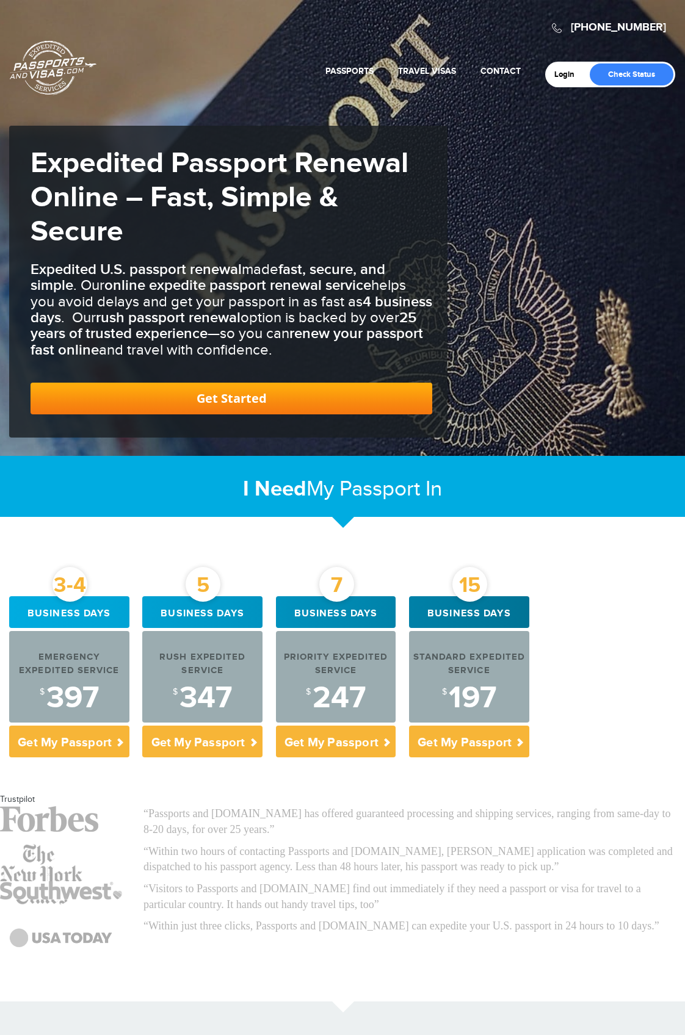  Describe the element at coordinates (231, 310) in the screenshot. I see `h3: made . Our helps you avoid delays and get your passport in as fast as . Our option is backed by o...` at that location.